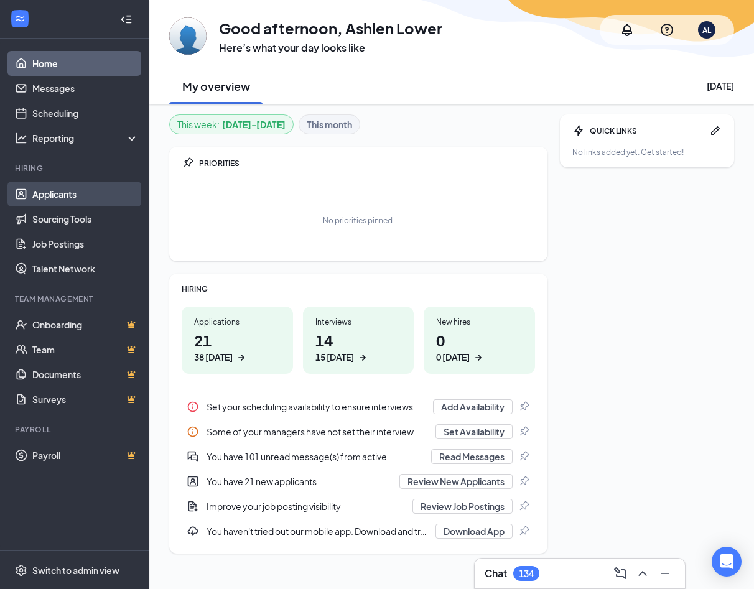 The width and height of the screenshot is (754, 589). What do you see at coordinates (367, 163) in the screenshot?
I see `div: PRIORITIES` at bounding box center [367, 163].